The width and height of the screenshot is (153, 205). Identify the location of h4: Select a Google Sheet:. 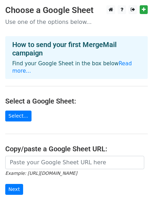
(76, 101).